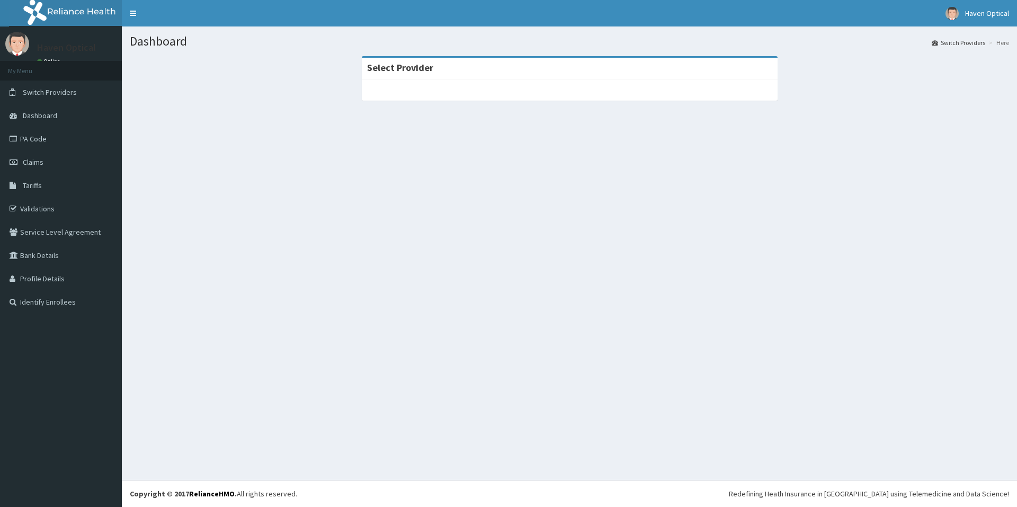 The image size is (1017, 507). What do you see at coordinates (32, 185) in the screenshot?
I see `span: Tariffs` at bounding box center [32, 185].